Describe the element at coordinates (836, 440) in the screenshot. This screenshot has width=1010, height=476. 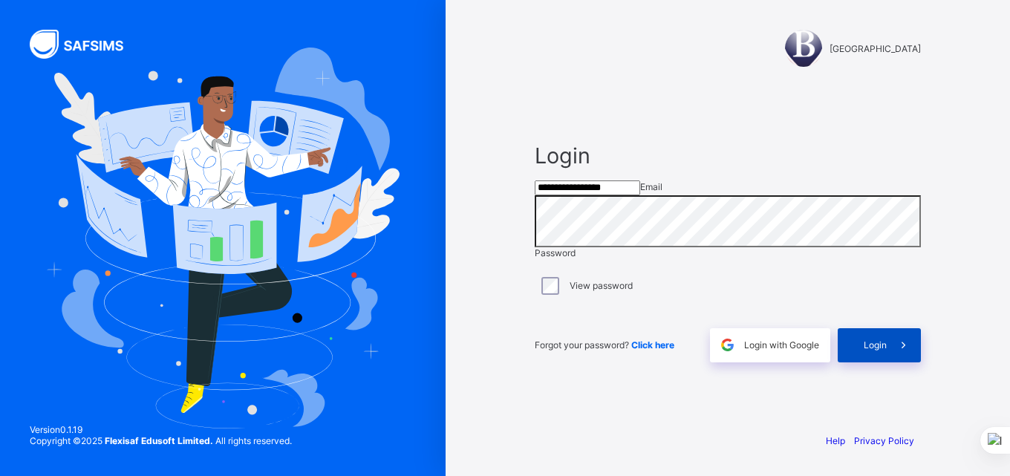
I see `a: Help` at that location.